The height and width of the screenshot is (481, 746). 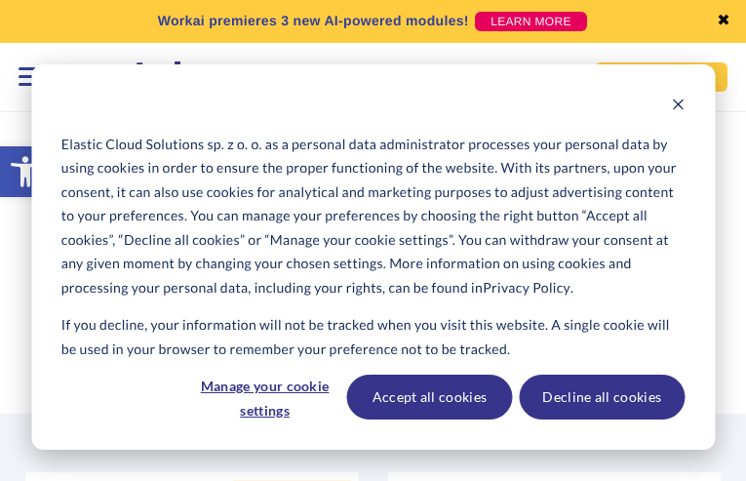 I want to click on button: Manage your cookie settings, so click(x=265, y=397).